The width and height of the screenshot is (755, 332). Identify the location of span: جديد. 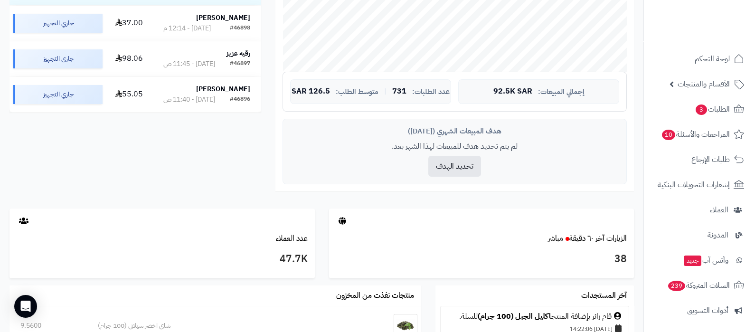
(692, 261).